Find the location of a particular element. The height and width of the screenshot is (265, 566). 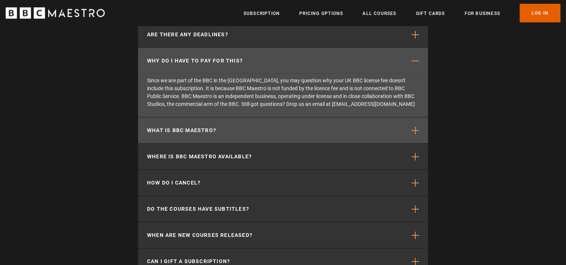

button: When are new courses released? is located at coordinates (283, 235).